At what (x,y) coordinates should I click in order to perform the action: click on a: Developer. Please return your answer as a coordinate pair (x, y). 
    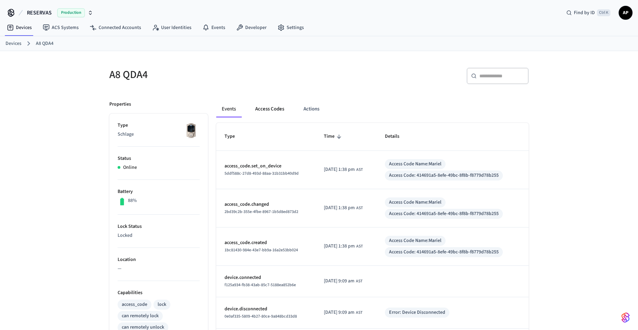
    Looking at the image, I should click on (251, 28).